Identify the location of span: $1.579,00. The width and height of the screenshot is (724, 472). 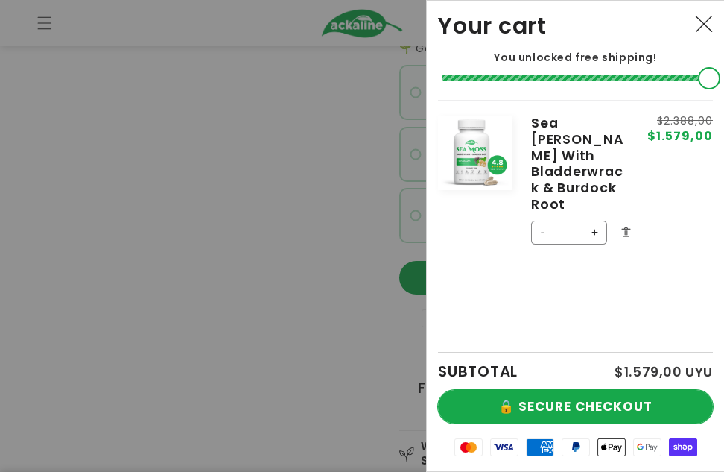
(680, 136).